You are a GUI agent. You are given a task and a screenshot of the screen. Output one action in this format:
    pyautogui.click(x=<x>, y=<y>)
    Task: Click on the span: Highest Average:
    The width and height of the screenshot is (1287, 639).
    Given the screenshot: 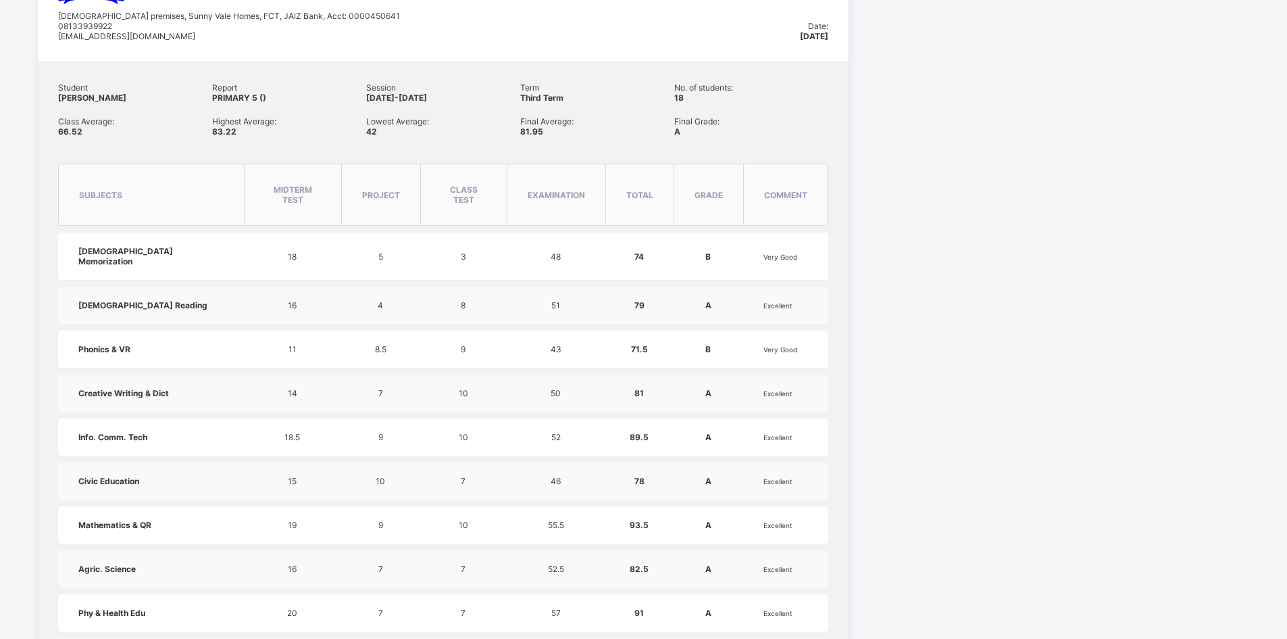 What is the action you would take?
    pyautogui.click(x=289, y=121)
    